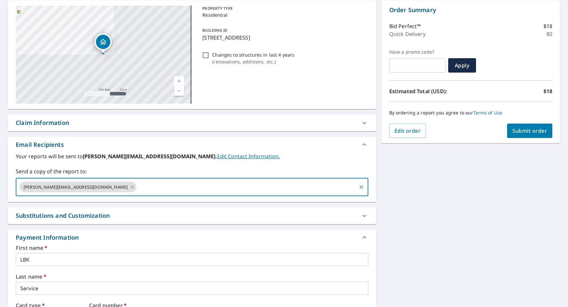  I want to click on span: Edit order, so click(407, 131).